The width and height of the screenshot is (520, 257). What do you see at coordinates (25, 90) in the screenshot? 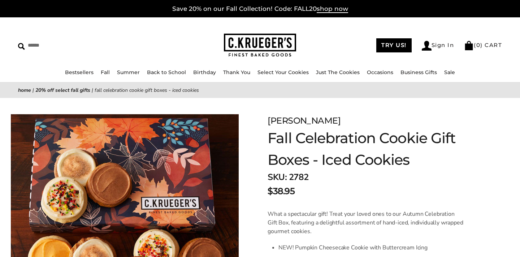
I see `a: Home` at bounding box center [25, 90].